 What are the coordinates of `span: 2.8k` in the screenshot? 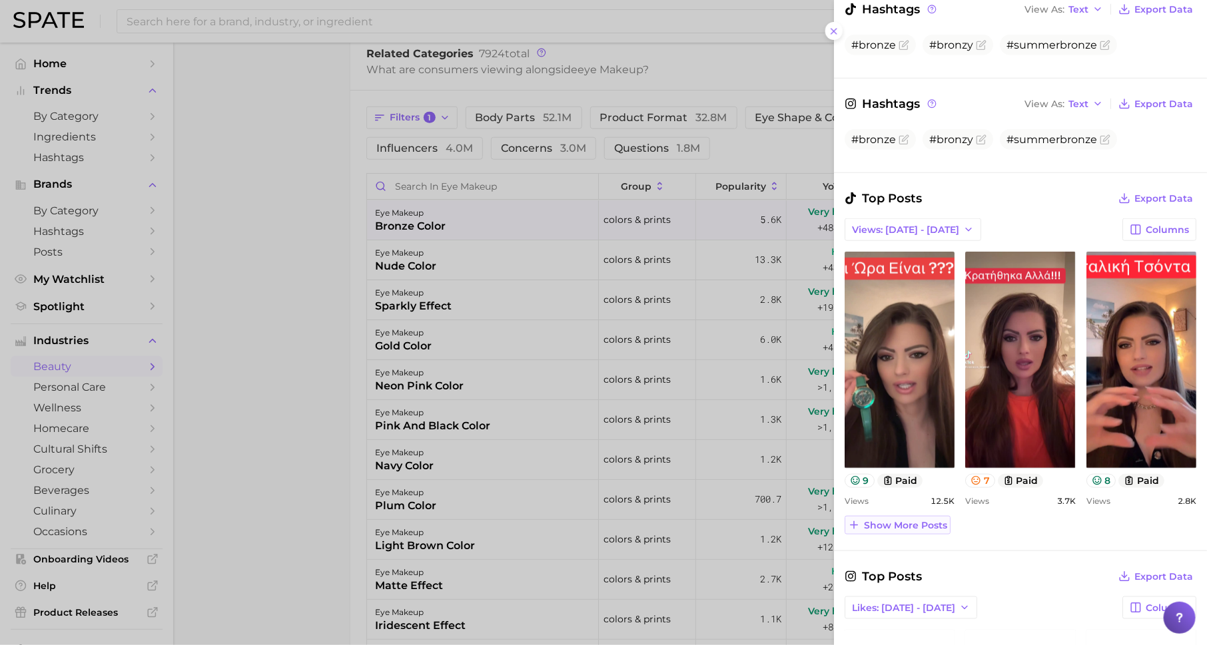 It's located at (1187, 501).